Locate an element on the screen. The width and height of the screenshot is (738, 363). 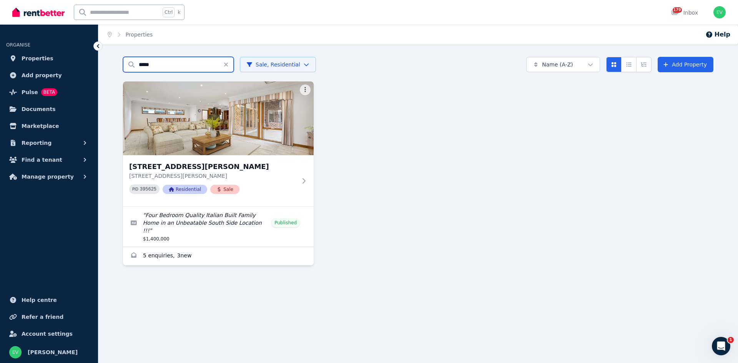
span: Ctrl is located at coordinates (168, 12).